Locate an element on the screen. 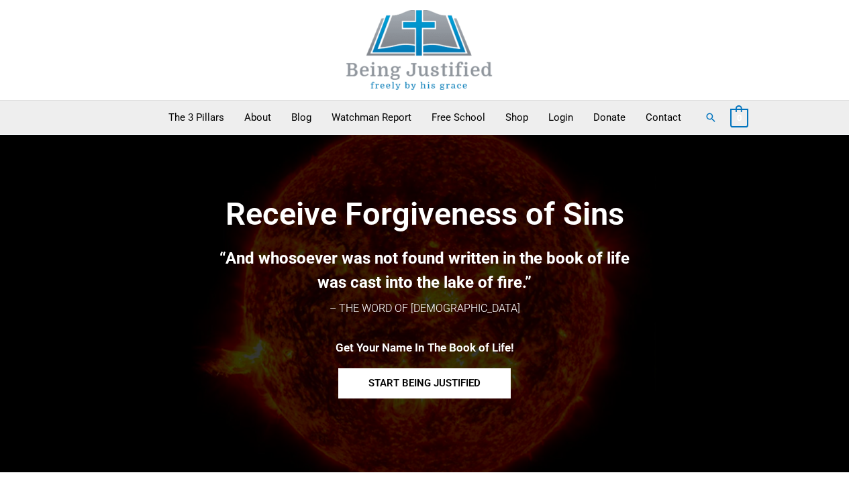 The image size is (849, 483). a: View Shopping Cart, empty is located at coordinates (739, 117).